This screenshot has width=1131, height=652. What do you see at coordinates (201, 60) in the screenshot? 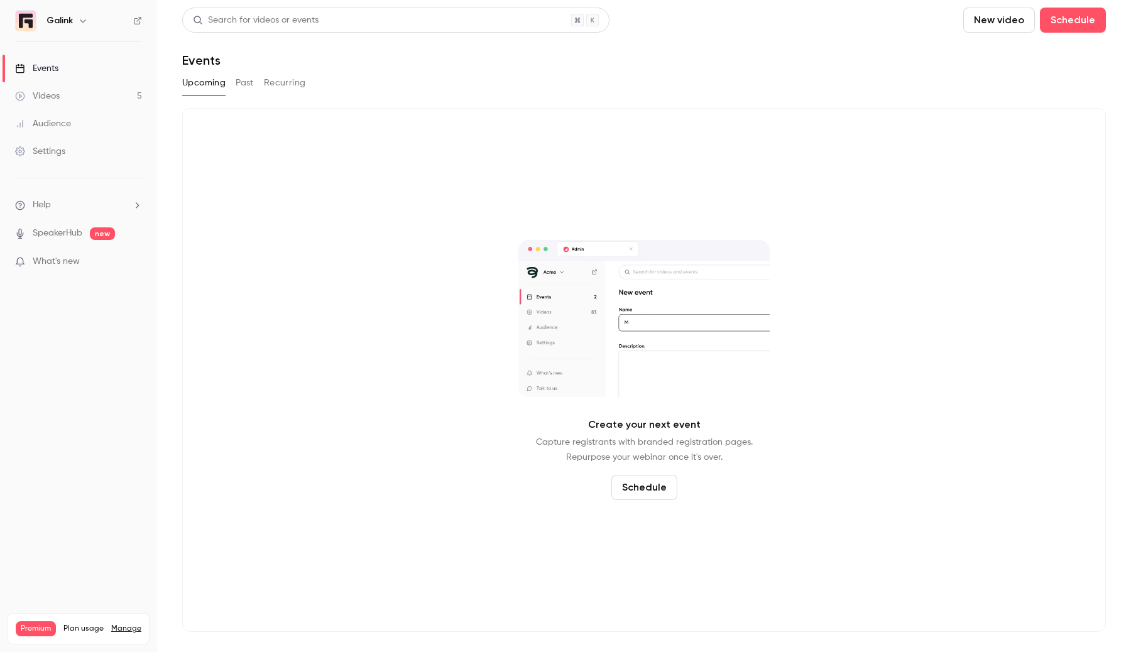
I see `h1: Events` at bounding box center [201, 60].